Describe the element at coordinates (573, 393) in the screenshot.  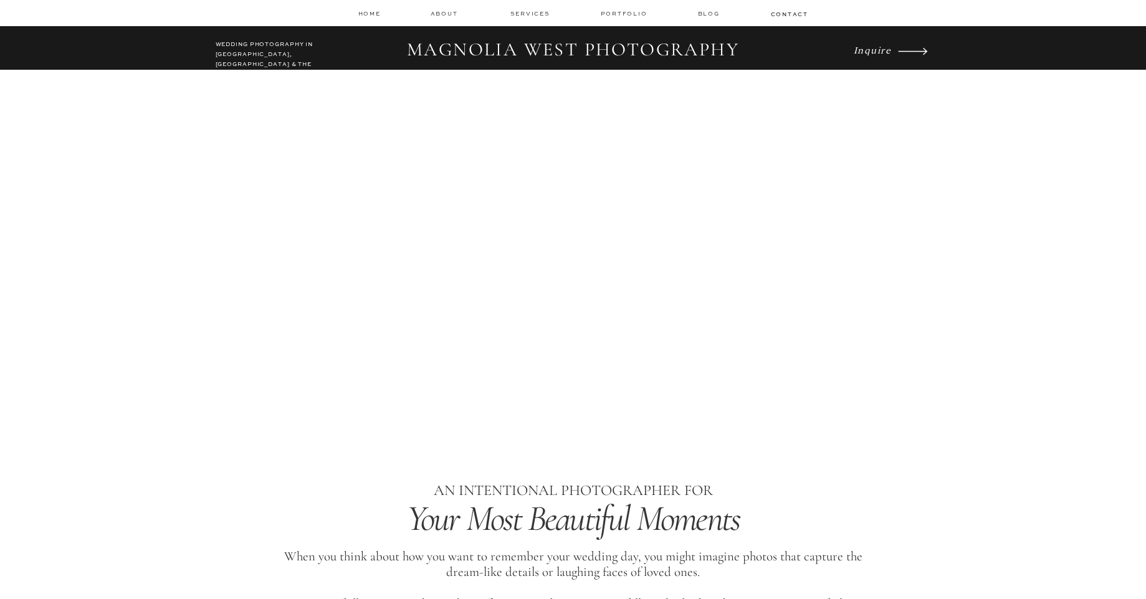
I see `h1: Savannah Wedding Photographer` at that location.